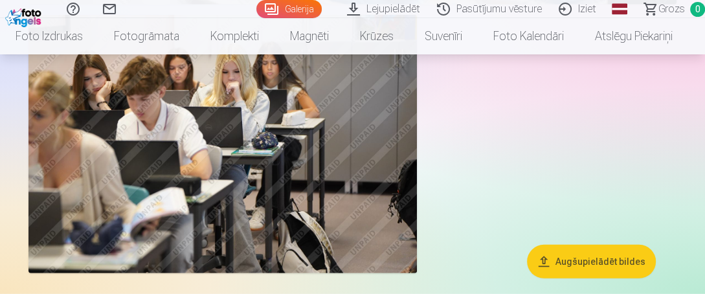  What do you see at coordinates (310, 36) in the screenshot?
I see `a: Magnēti` at bounding box center [310, 36].